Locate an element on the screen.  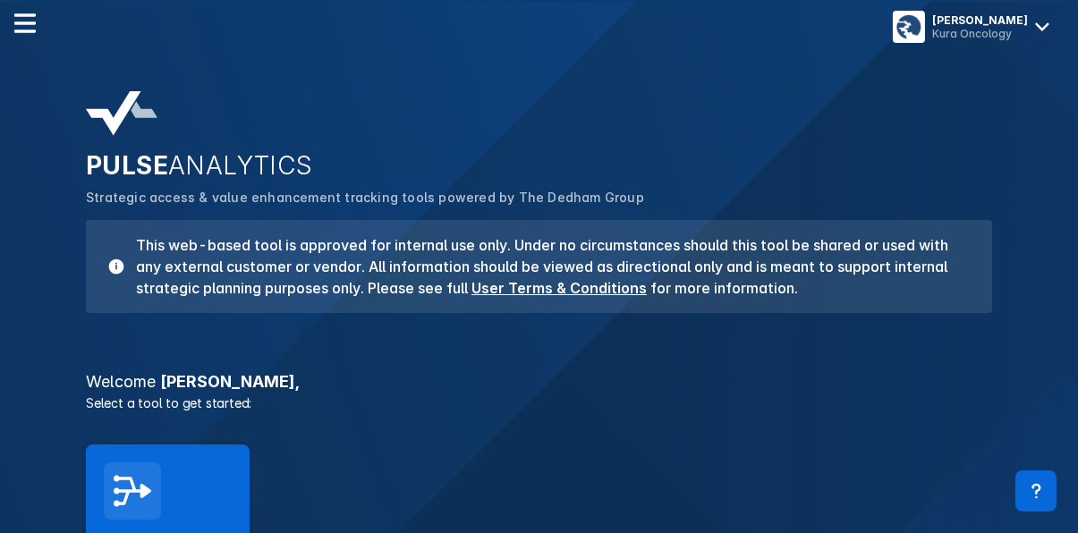
h2: PULSE is located at coordinates (539, 166).